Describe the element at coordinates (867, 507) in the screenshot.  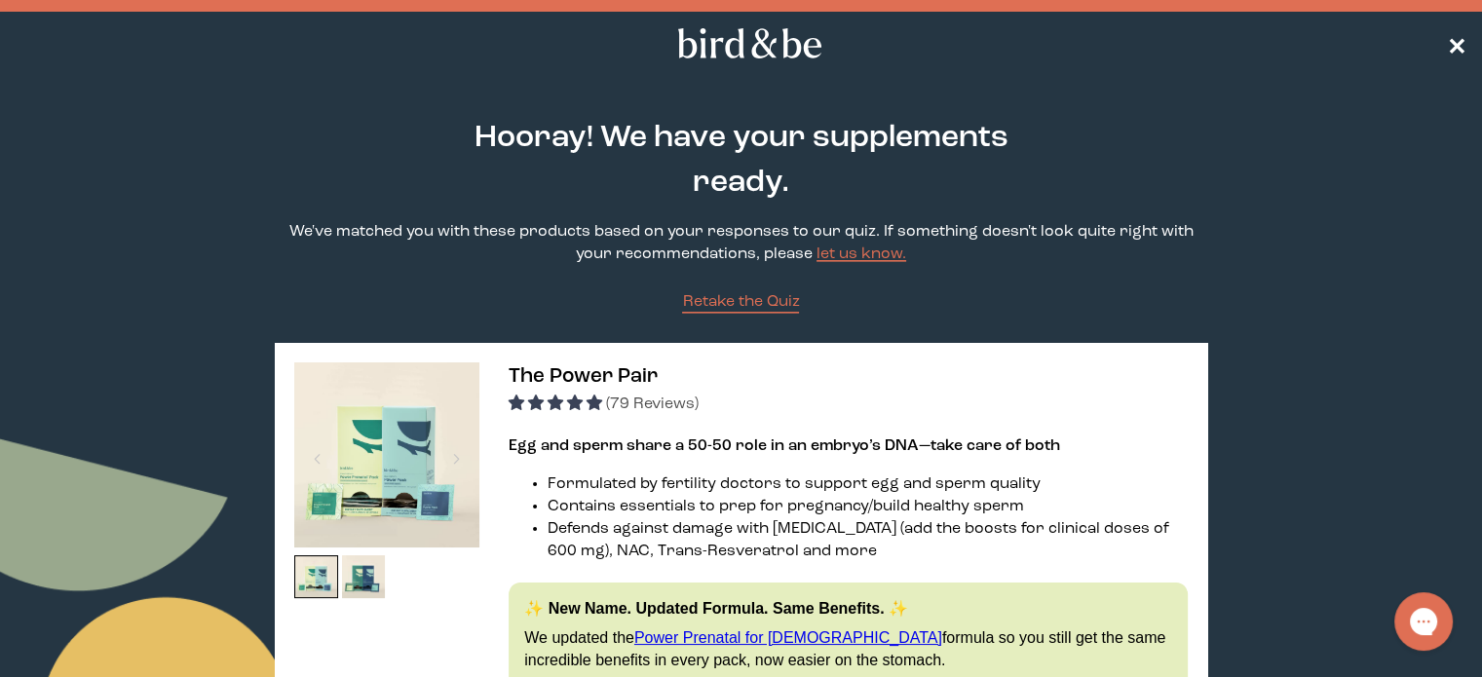
I see `li: Contains essentials to prep for pregnancy/build healthy sperm` at that location.